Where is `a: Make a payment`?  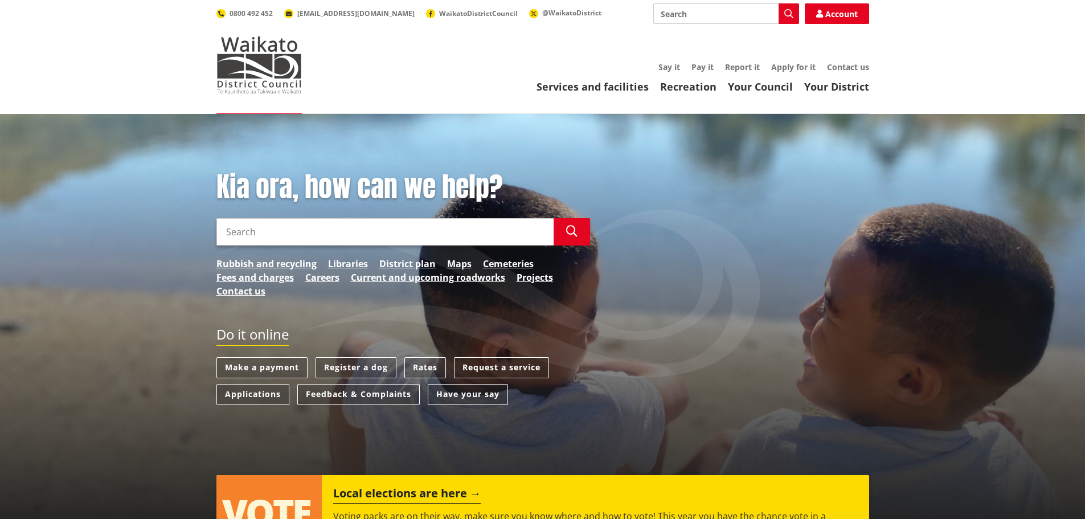 a: Make a payment is located at coordinates (262, 367).